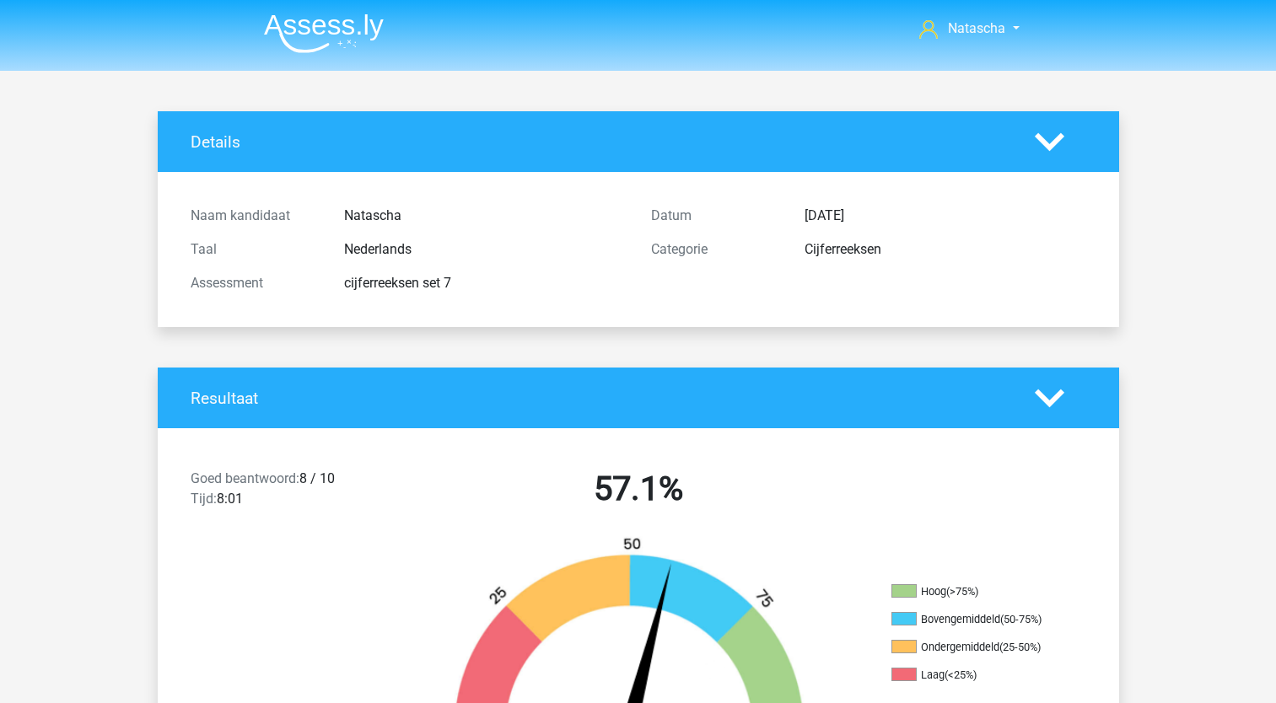 This screenshot has height=703, width=1276. What do you see at coordinates (969, 29) in the screenshot?
I see `a: Natascha` at bounding box center [969, 29].